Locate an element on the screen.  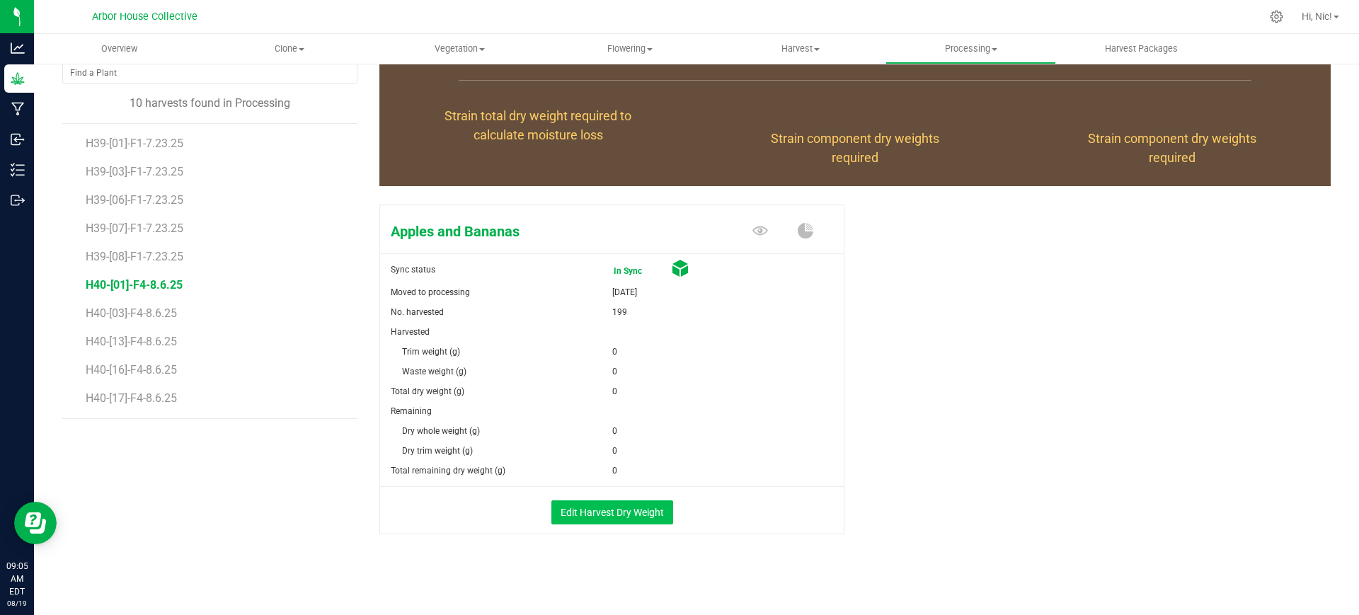
span: H39-[07]-F1-7.23.25 is located at coordinates (135, 228).